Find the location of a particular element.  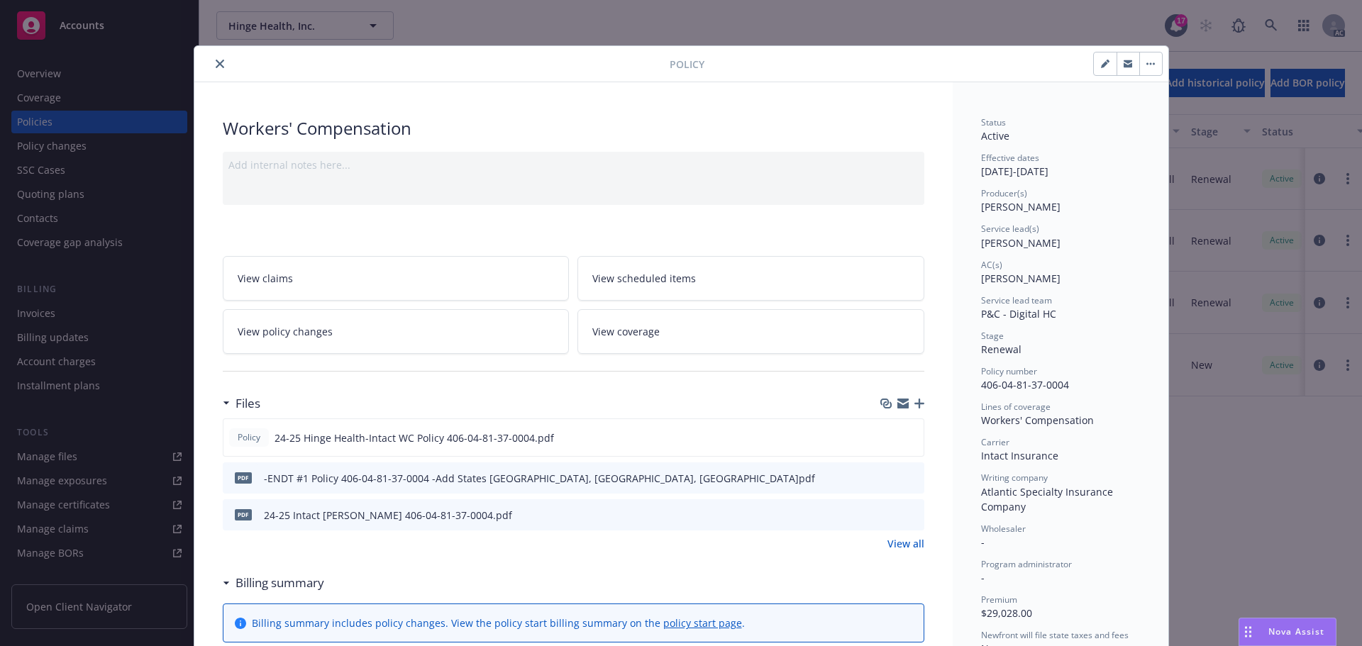

span: Carrier is located at coordinates (995, 442).